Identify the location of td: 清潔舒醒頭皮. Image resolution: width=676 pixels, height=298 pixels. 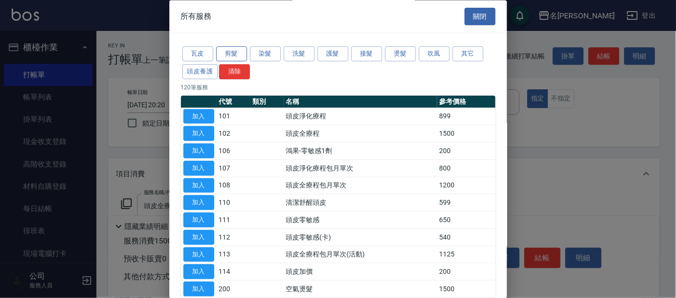
(360, 203).